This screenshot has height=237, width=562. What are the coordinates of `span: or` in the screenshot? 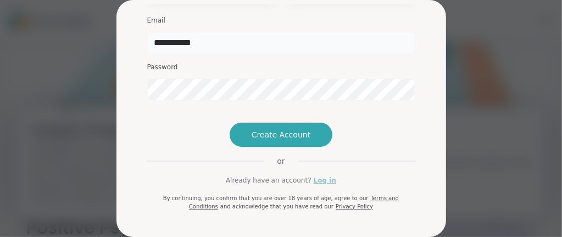 It's located at (281, 161).